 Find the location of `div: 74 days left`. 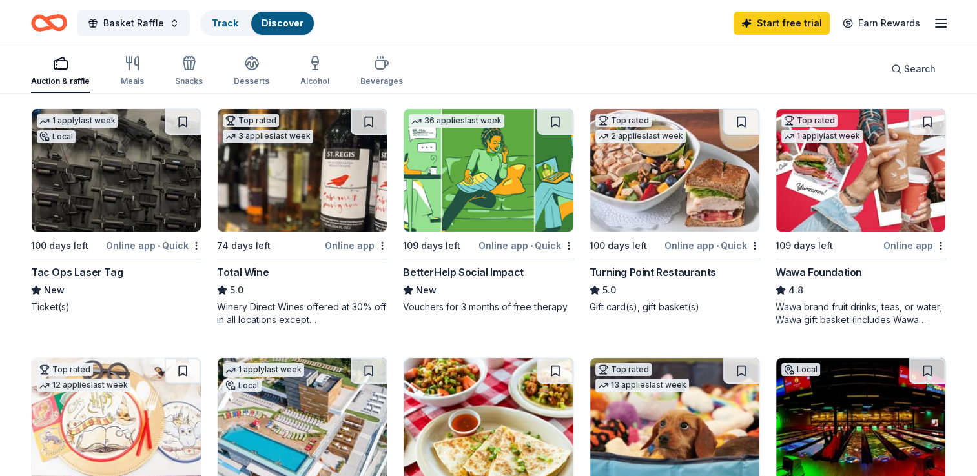

div: 74 days left is located at coordinates (243, 246).